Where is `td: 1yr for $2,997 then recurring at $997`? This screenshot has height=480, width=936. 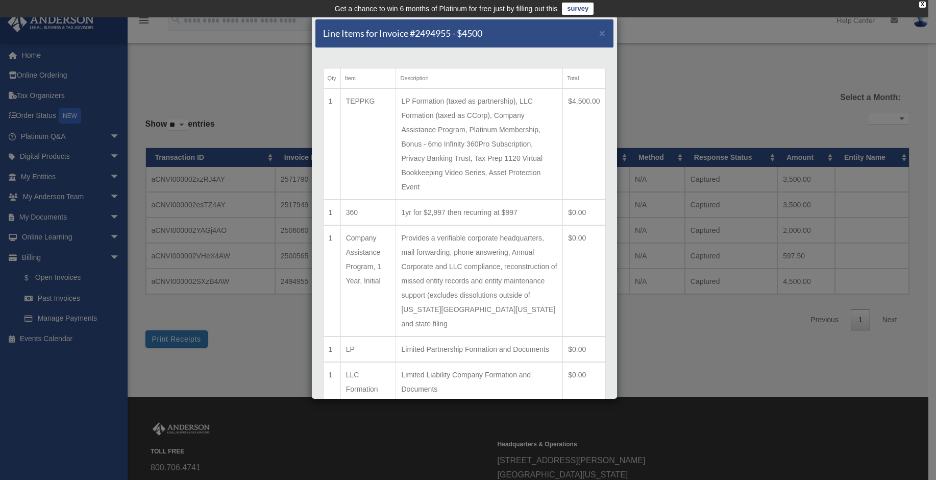
td: 1yr for $2,997 then recurring at $997 is located at coordinates (479, 212).